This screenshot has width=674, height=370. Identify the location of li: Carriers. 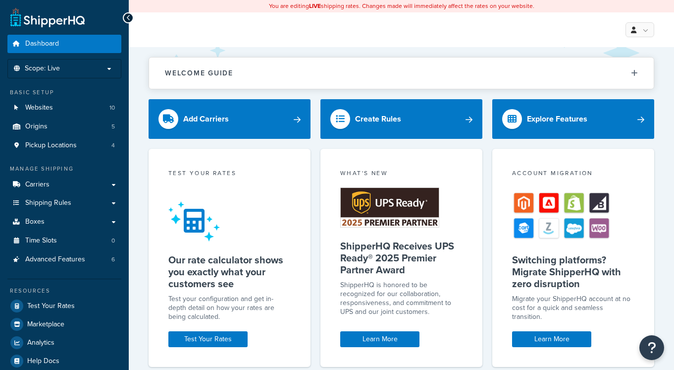
(64, 184).